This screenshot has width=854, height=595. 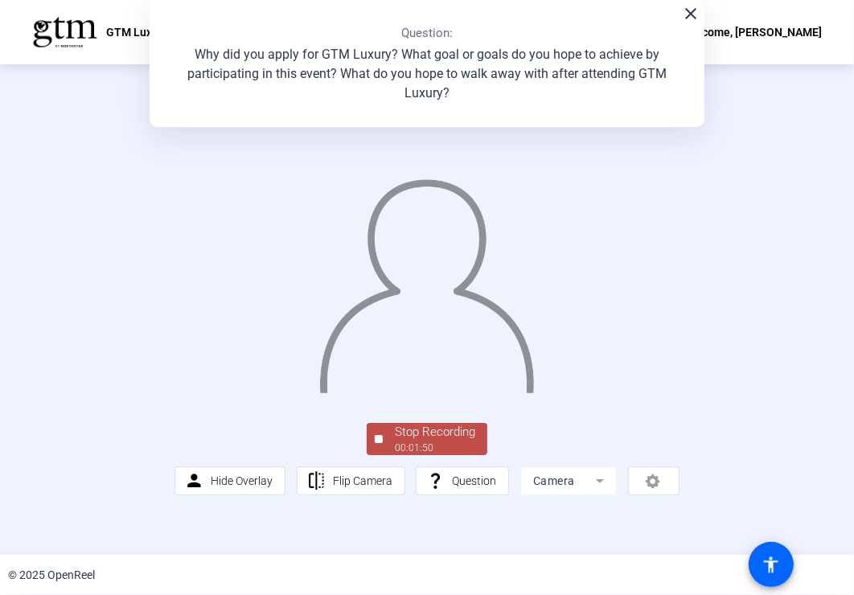 What do you see at coordinates (435, 481) in the screenshot?
I see `mat-icon: question_mark` at bounding box center [435, 481].